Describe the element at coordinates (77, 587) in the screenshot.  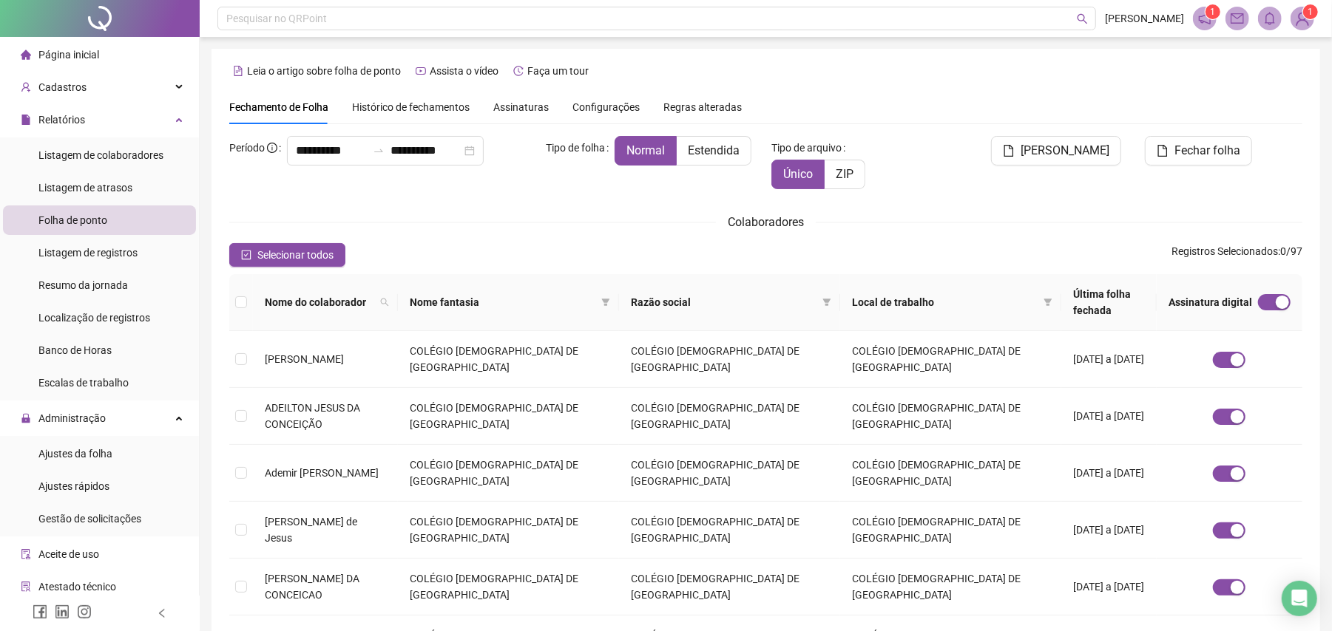
I see `span: Atestado técnico` at that location.